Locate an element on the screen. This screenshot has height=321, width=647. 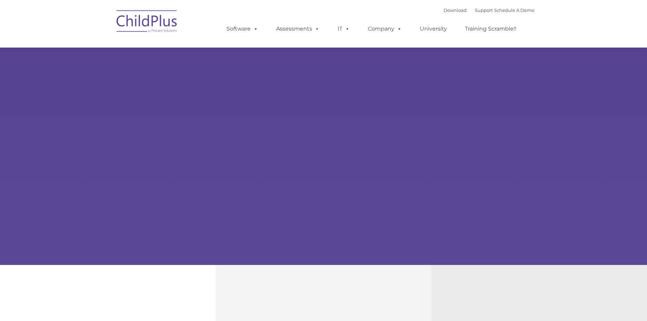
a: Training Scramble!! is located at coordinates (490, 29).